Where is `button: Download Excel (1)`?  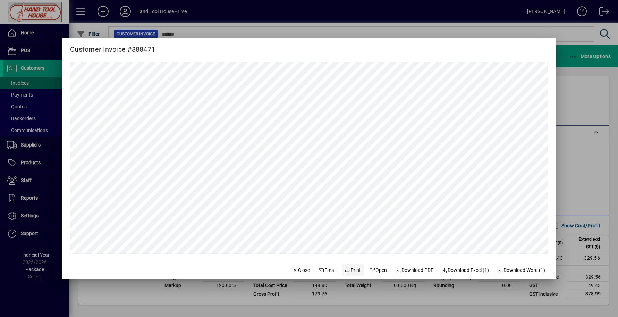
button: Download Excel (1) is located at coordinates (466, 270).